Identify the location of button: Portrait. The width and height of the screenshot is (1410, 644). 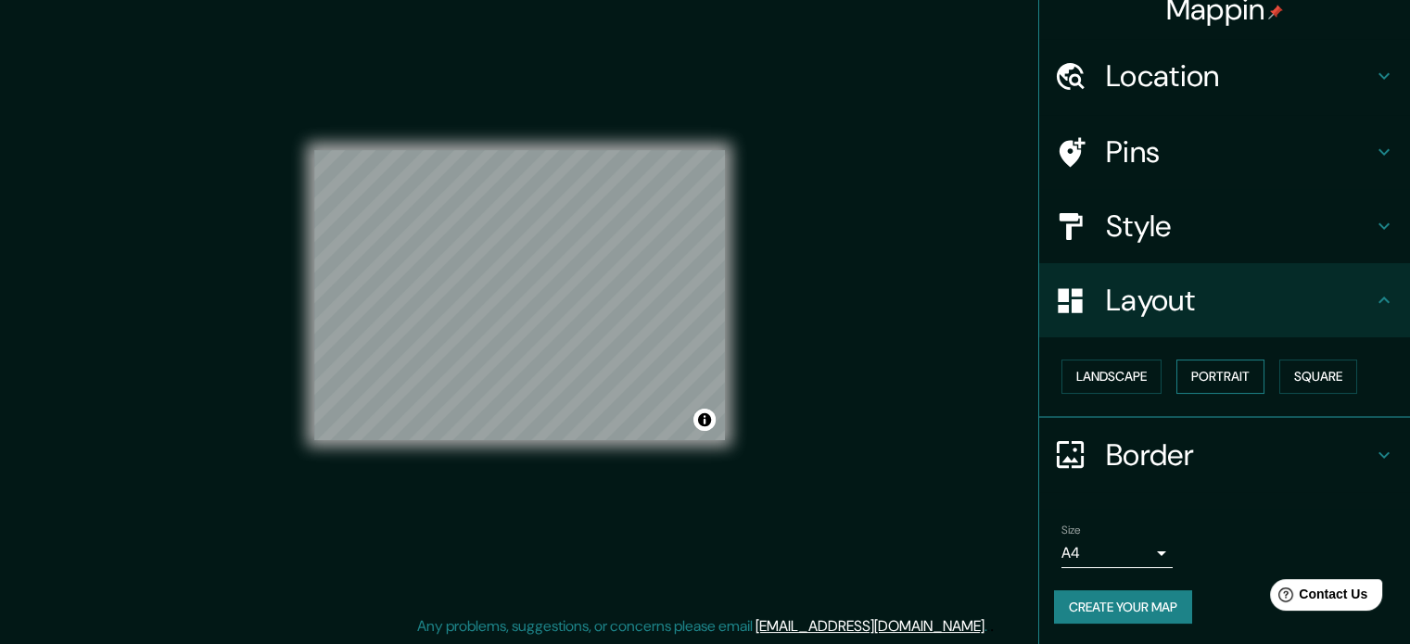
(1220, 376).